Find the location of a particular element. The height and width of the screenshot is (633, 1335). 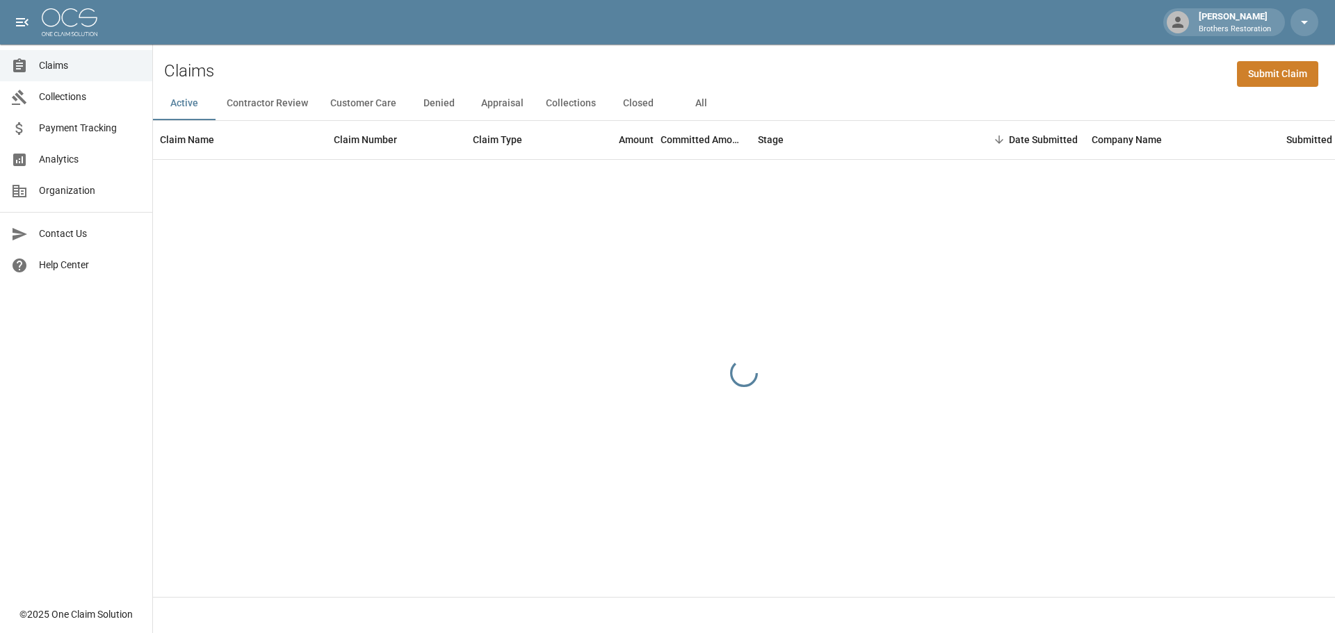

a: Submit Claim is located at coordinates (1277, 74).